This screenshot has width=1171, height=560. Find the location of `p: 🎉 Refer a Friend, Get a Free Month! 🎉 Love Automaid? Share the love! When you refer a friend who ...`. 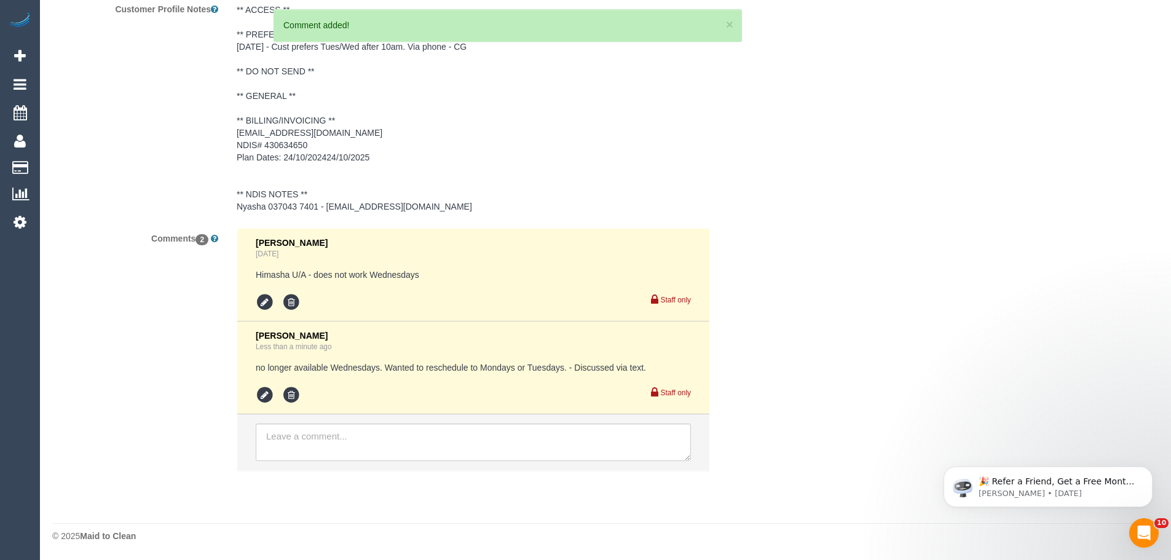

p: 🎉 Refer a Friend, Get a Free Month! 🎉 Love Automaid? Share the love! When you refer a friend who ... is located at coordinates (133, 41).